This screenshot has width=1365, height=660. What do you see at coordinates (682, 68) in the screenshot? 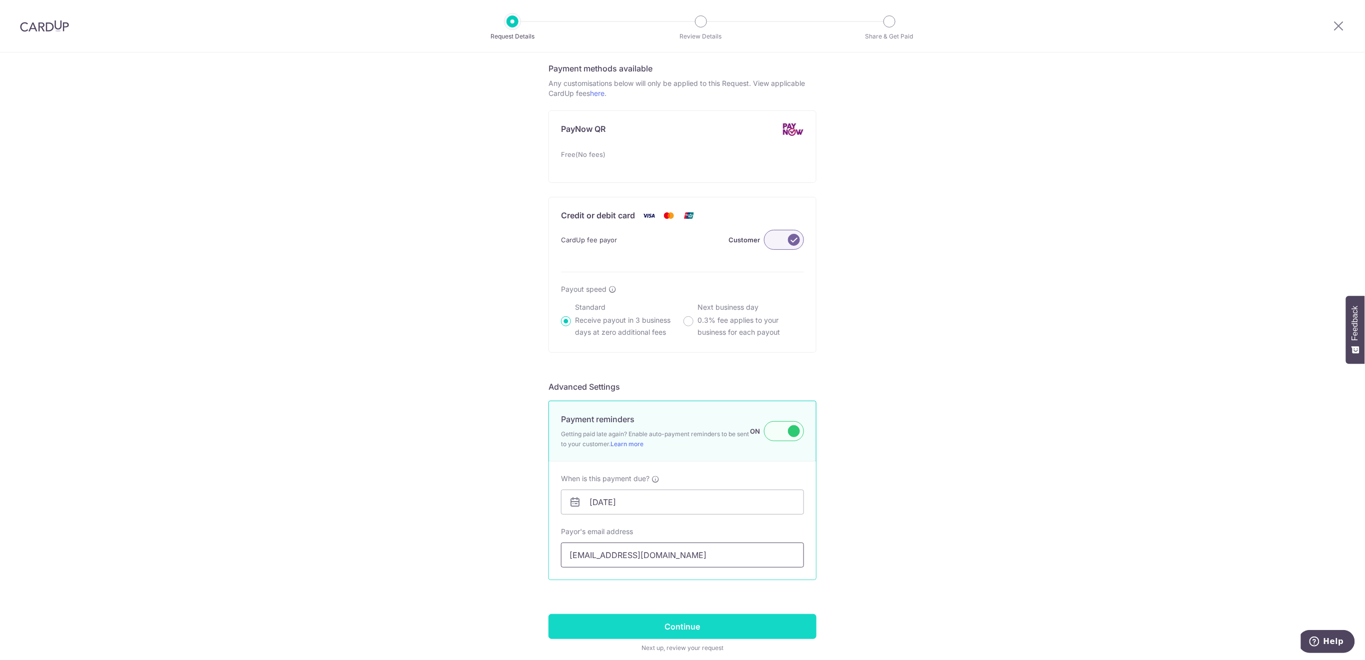
I see `h5: Payment methods available` at bounding box center [682, 68].